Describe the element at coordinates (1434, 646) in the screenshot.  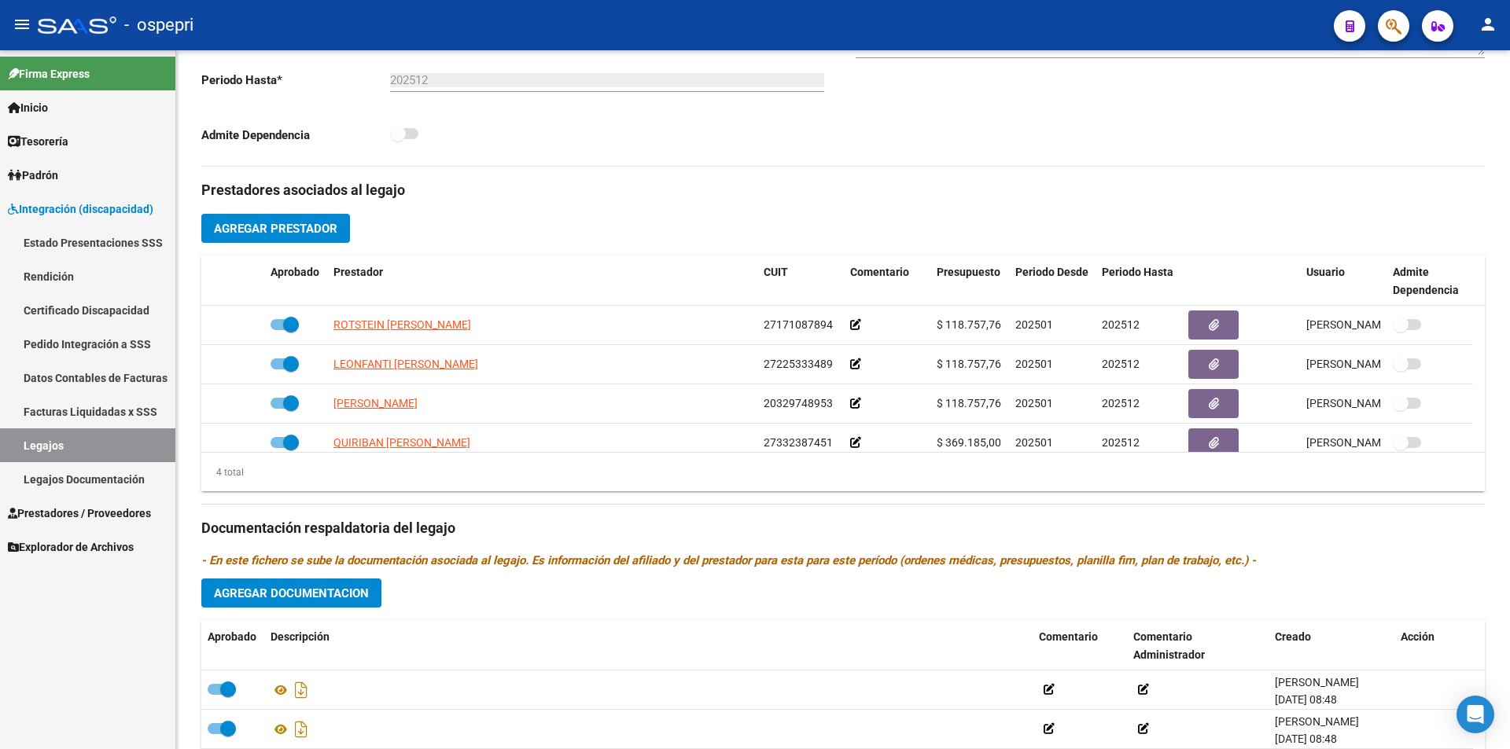
I see `datatable-header-cell: Acción` at that location.